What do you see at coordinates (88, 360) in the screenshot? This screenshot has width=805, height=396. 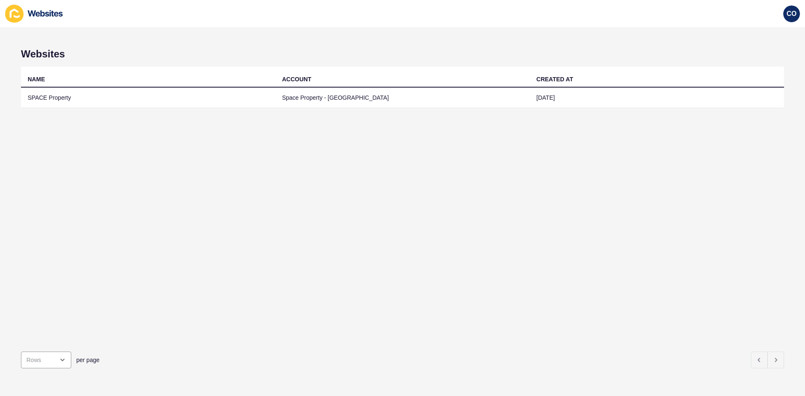 I see `span: per page` at bounding box center [88, 360].